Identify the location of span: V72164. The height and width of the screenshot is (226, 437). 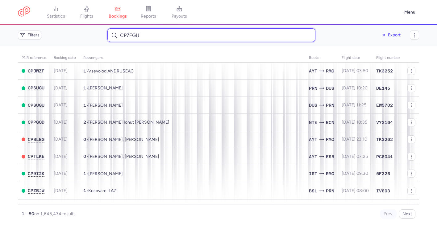
(385, 123).